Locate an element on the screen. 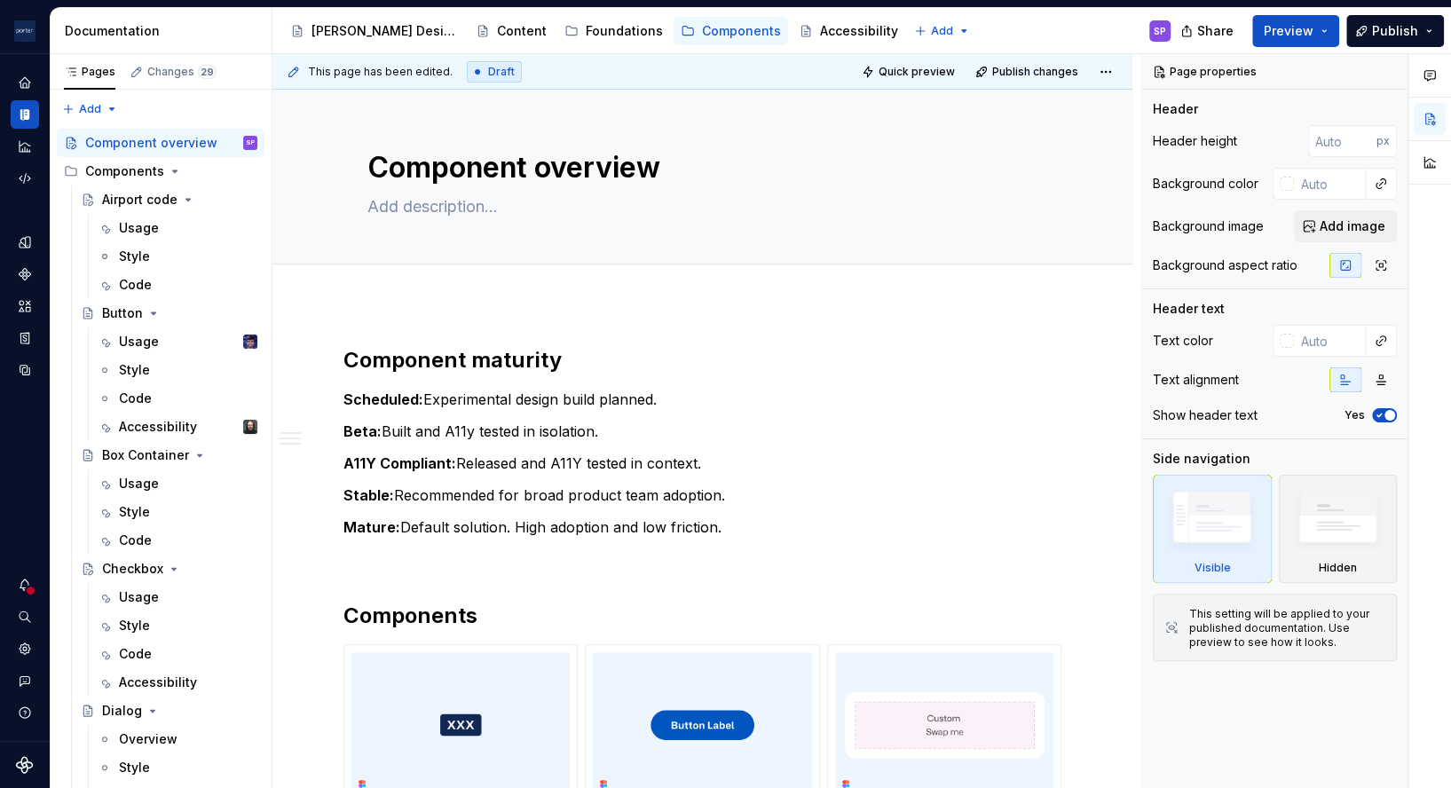 This screenshot has height=788, width=1451. img: Colin LeBlanc is located at coordinates (250, 342).